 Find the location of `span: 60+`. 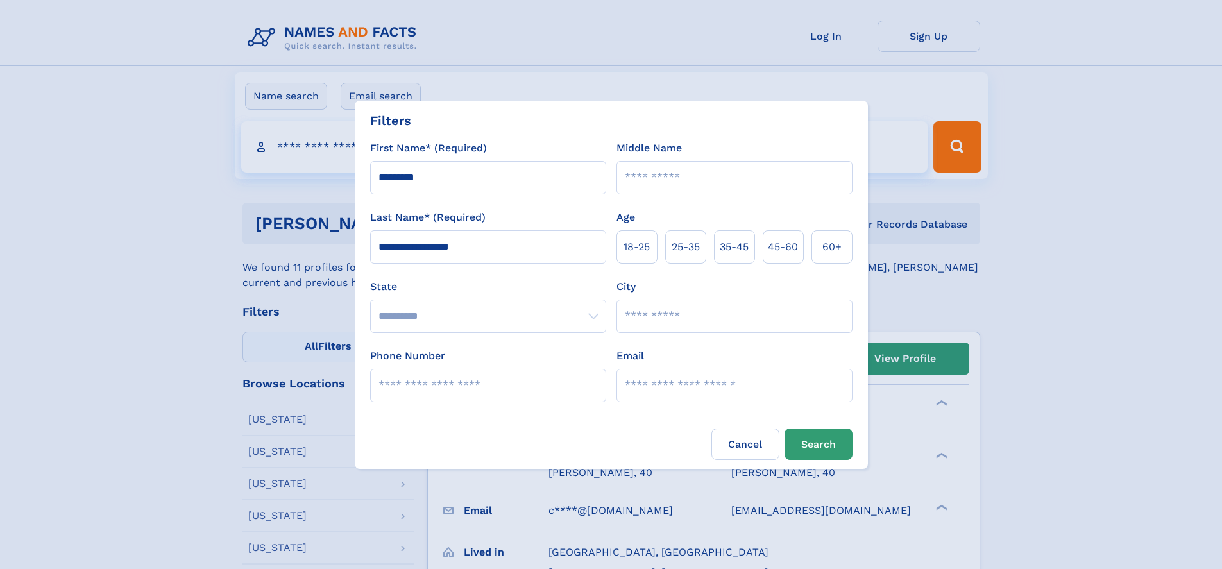

span: 60+ is located at coordinates (832, 247).